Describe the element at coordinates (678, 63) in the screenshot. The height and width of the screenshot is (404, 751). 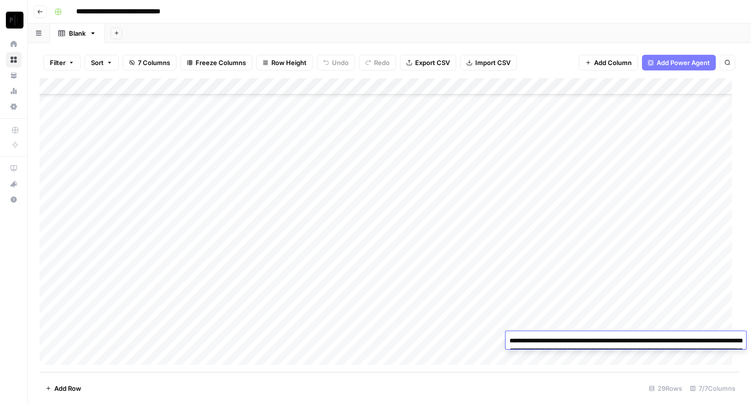
I see `button: Add Power Agent` at that location.